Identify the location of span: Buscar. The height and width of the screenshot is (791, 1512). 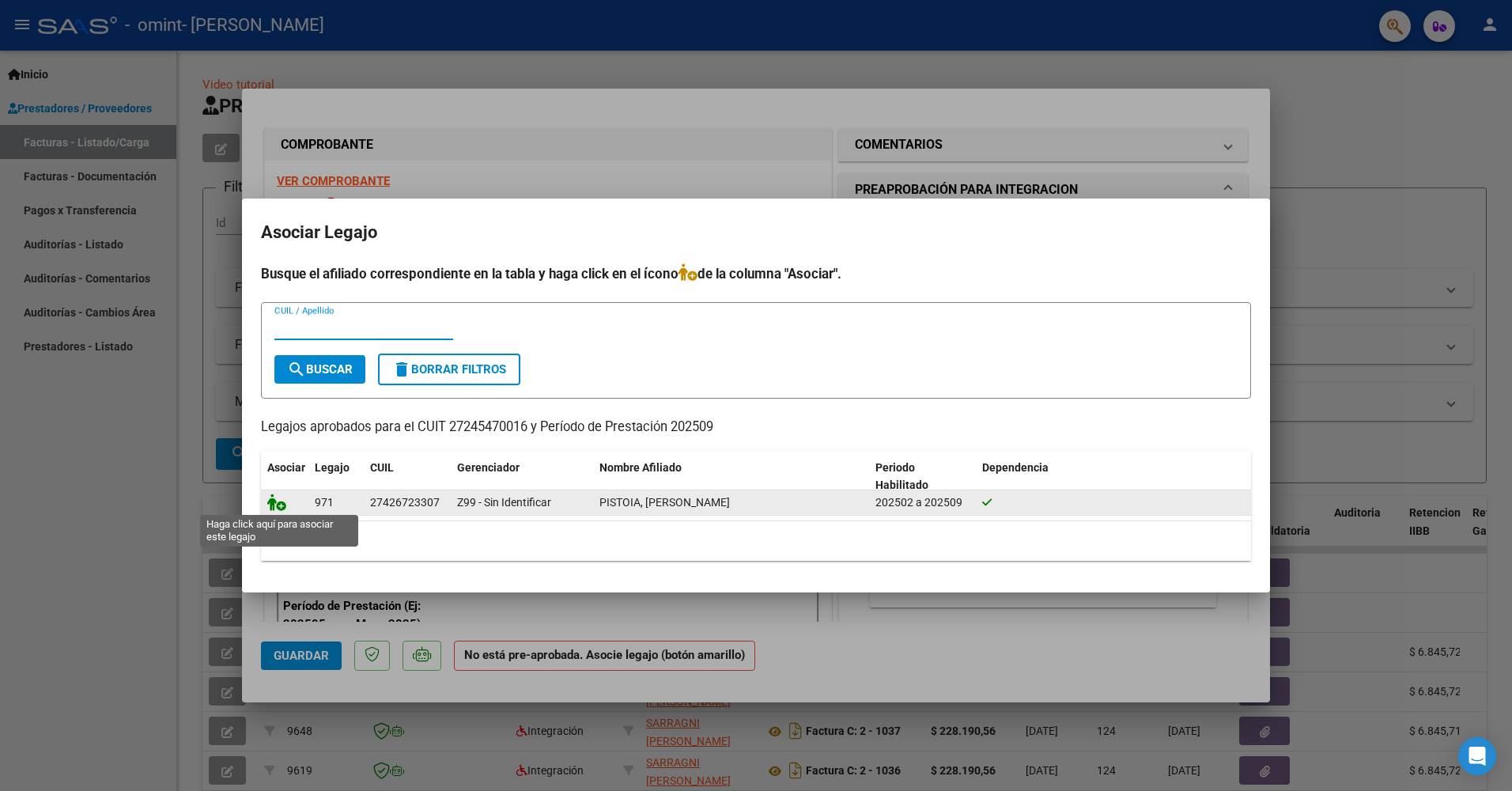
(319, 370).